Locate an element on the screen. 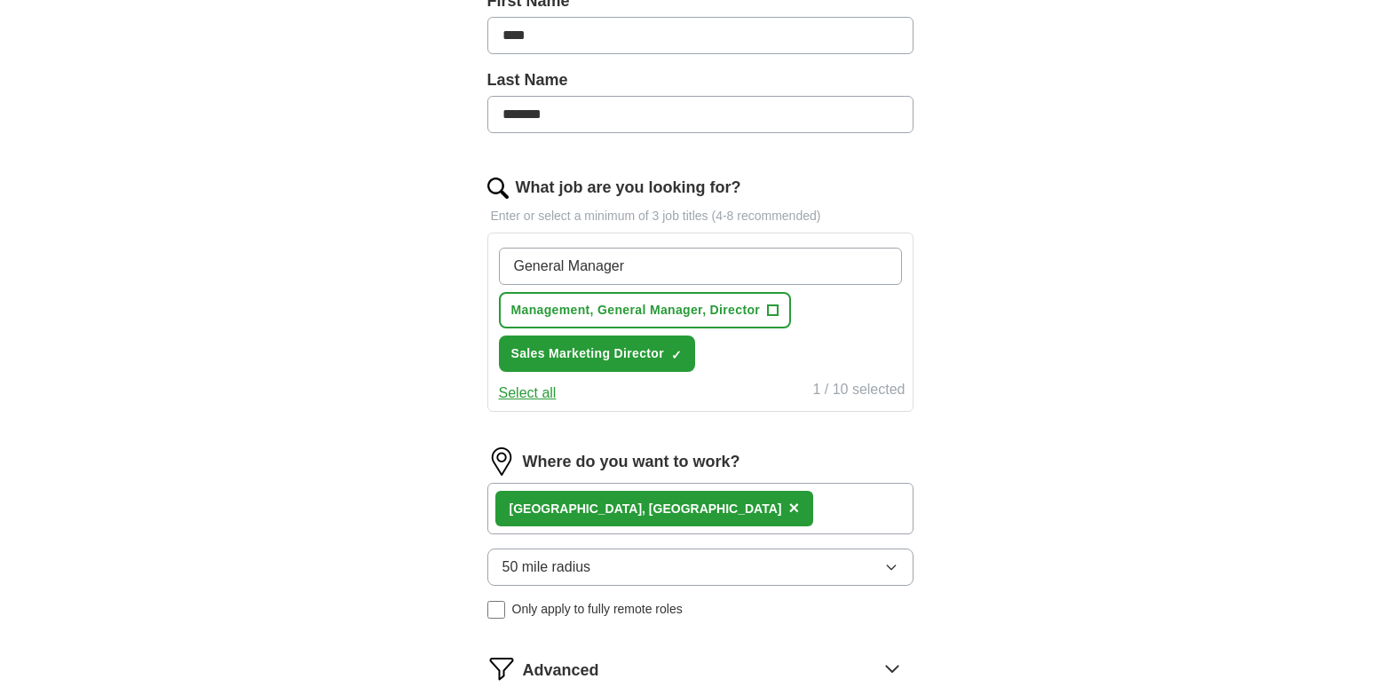 This screenshot has width=1400, height=687. img: location.png is located at coordinates (502, 462).